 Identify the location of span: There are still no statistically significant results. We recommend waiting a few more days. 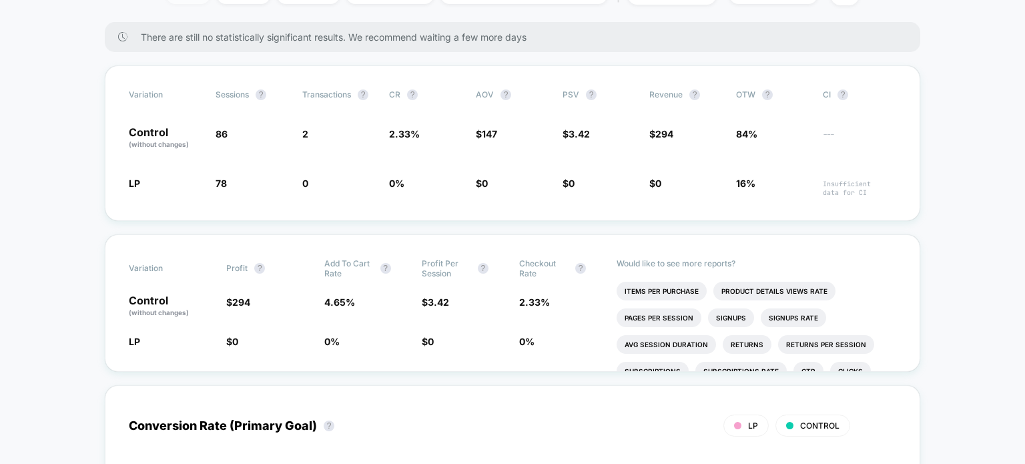
(517, 37).